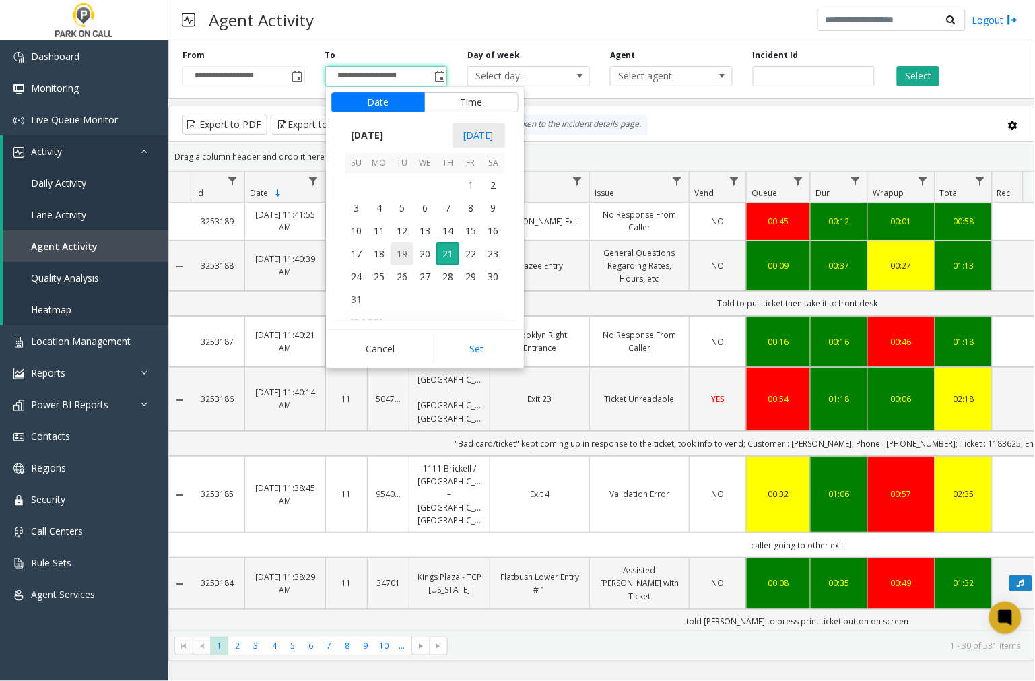 This screenshot has width=1035, height=681. Describe the element at coordinates (901, 221) in the screenshot. I see `div: 00:01` at that location.